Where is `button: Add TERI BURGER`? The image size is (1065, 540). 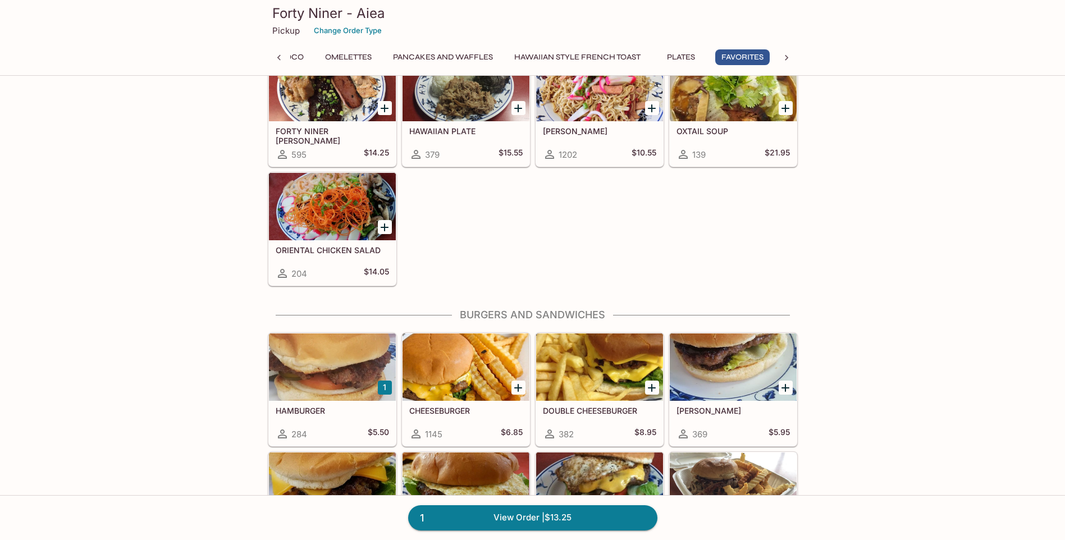 button: Add TERI BURGER is located at coordinates (785, 387).